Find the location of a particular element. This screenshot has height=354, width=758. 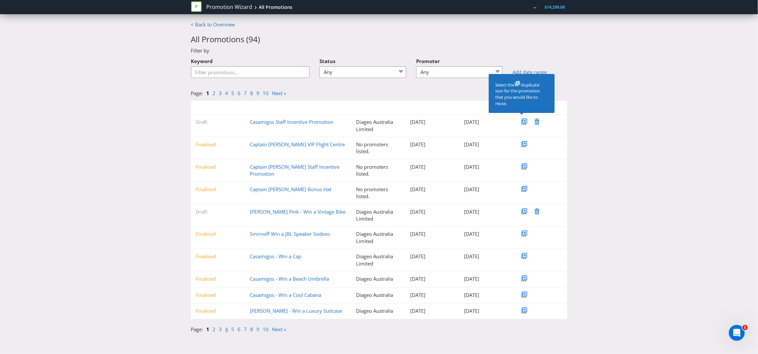

a: Smirnoff Win a JBL Speaker Sodexo is located at coordinates (290, 234).